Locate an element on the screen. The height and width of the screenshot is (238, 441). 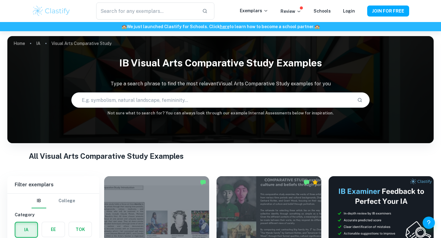
p: Visual Arts Comparative Study is located at coordinates (82, 44).